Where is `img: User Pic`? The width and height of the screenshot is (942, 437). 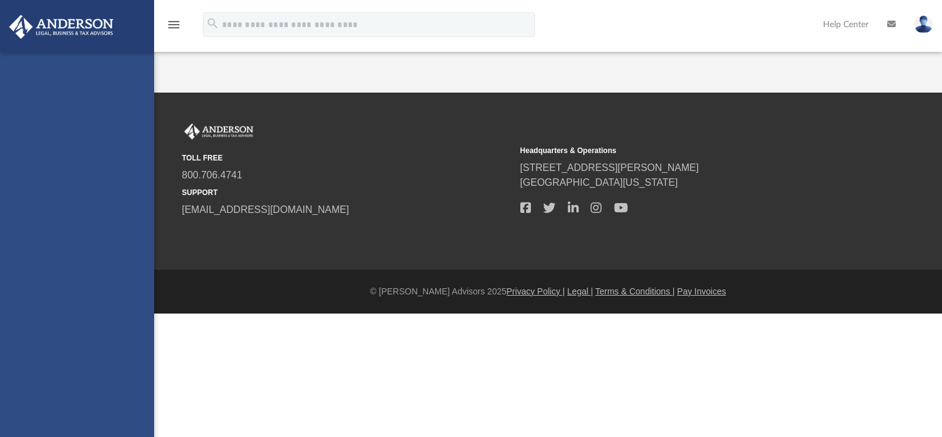
img: User Pic is located at coordinates (924, 24).